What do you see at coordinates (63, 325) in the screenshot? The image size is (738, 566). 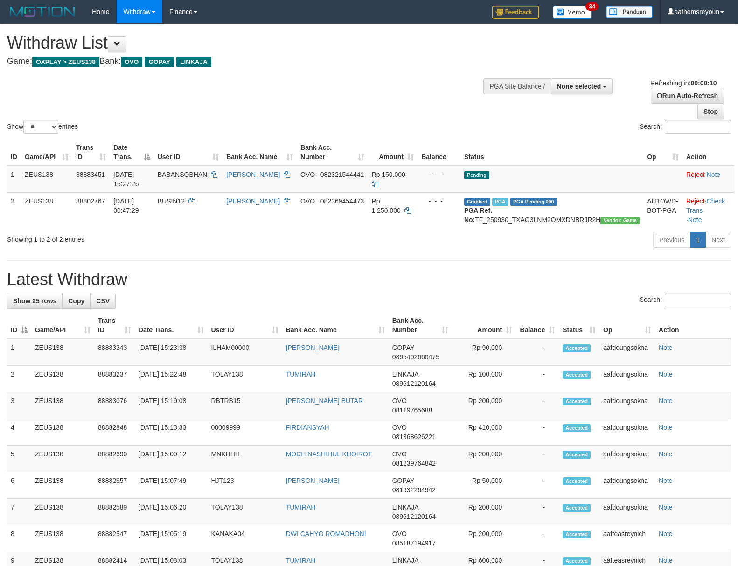 I see `th: Game/API: activate to sort column ascending` at bounding box center [63, 325].